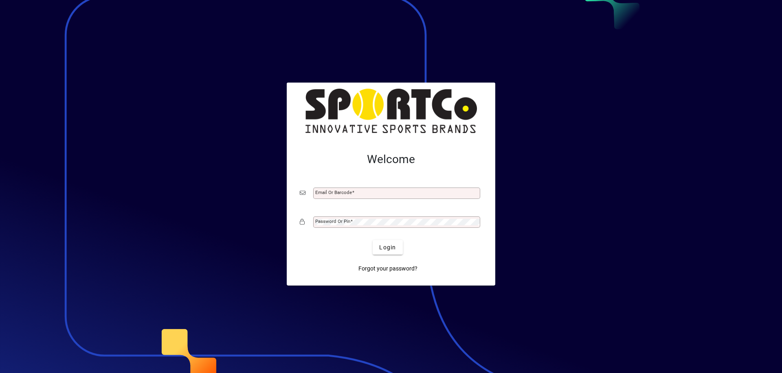  I want to click on mat-label: Email or Barcode, so click(333, 193).